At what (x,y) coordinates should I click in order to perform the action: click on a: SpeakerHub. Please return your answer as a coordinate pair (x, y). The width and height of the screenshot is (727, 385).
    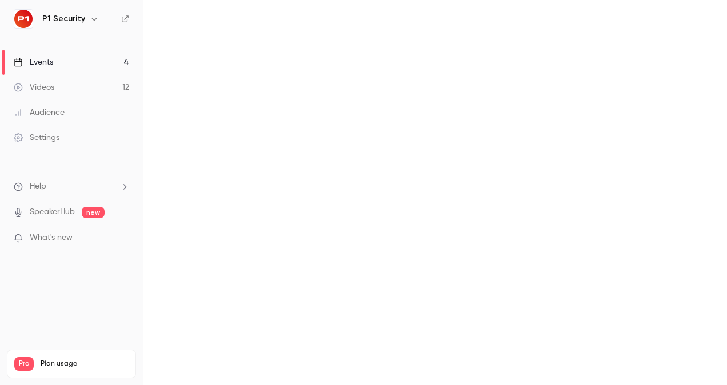
    Looking at the image, I should click on (52, 212).